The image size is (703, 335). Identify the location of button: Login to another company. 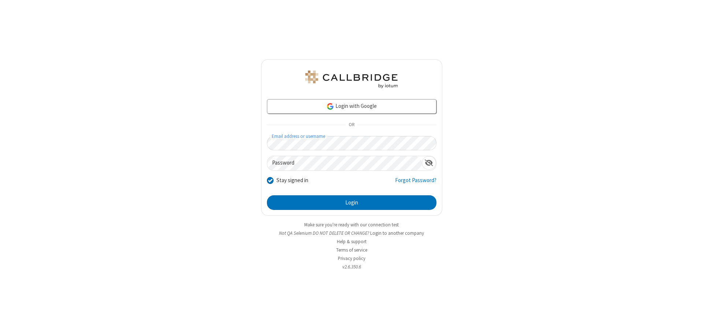
(397, 233).